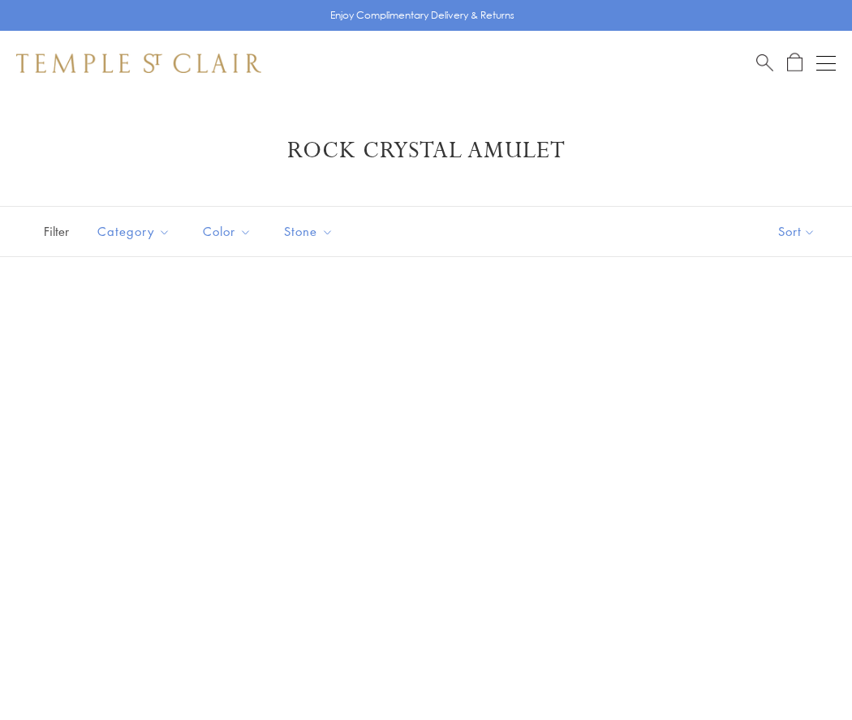 The image size is (852, 720). I want to click on a: Search, so click(764, 62).